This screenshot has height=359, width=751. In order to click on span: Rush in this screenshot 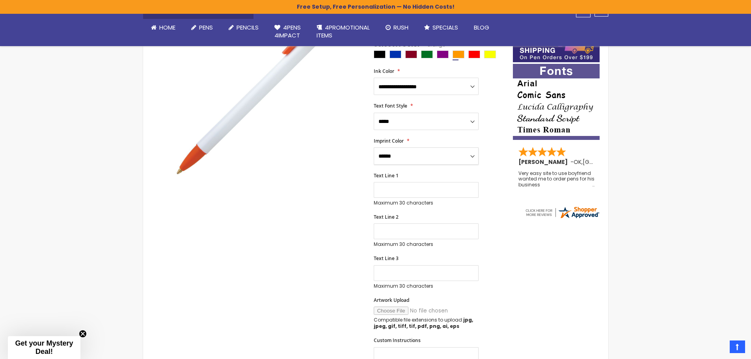, I will do `click(401, 27)`.